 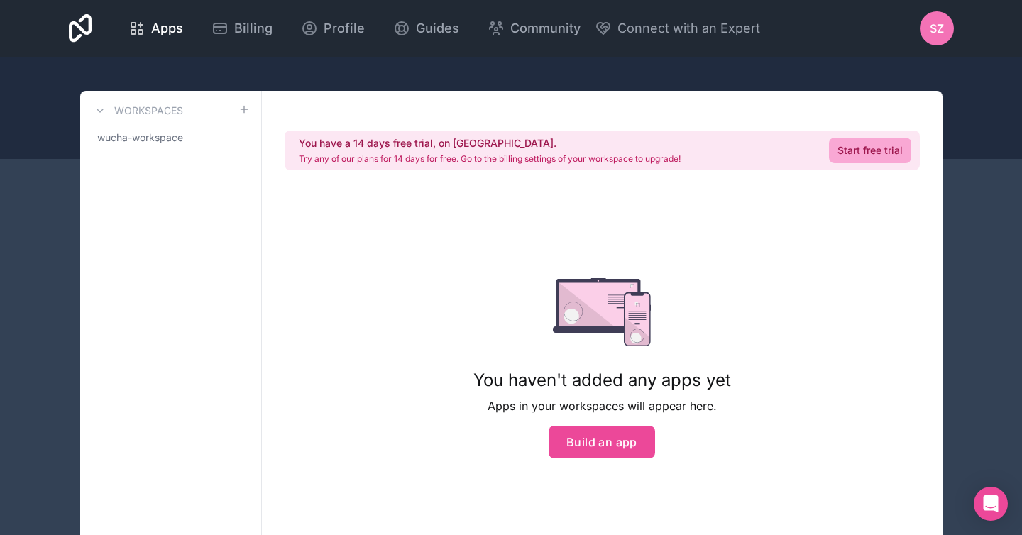 I want to click on a: Billing, so click(x=242, y=28).